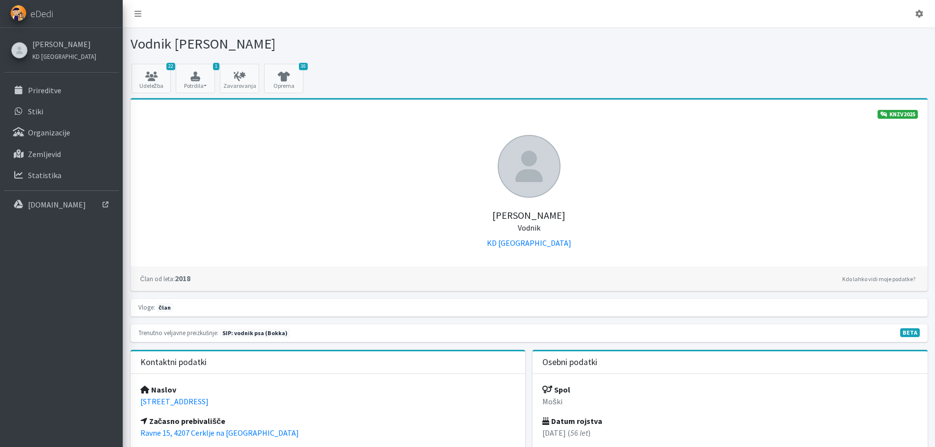 The height and width of the screenshot is (447, 935). What do you see at coordinates (35, 111) in the screenshot?
I see `p: Stiki` at bounding box center [35, 111].